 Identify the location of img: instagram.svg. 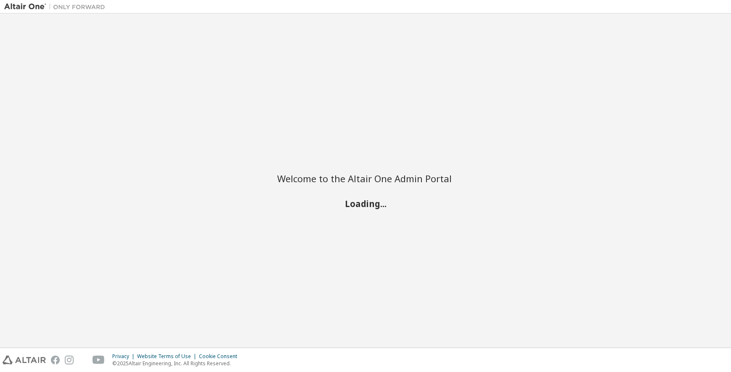
(69, 360).